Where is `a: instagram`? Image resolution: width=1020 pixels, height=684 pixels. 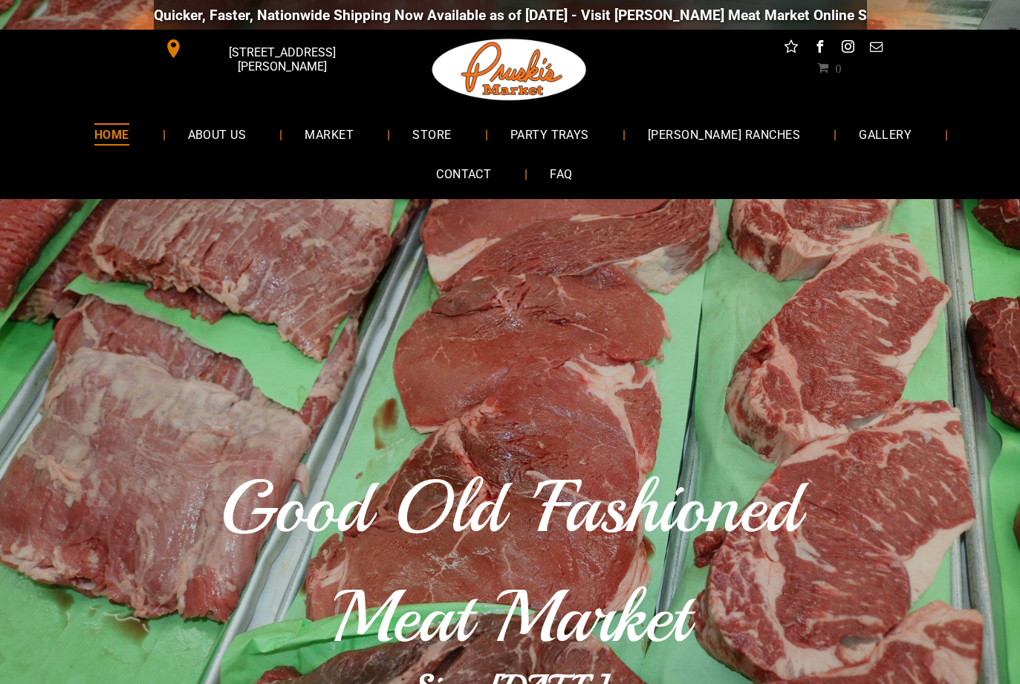
a: instagram is located at coordinates (848, 48).